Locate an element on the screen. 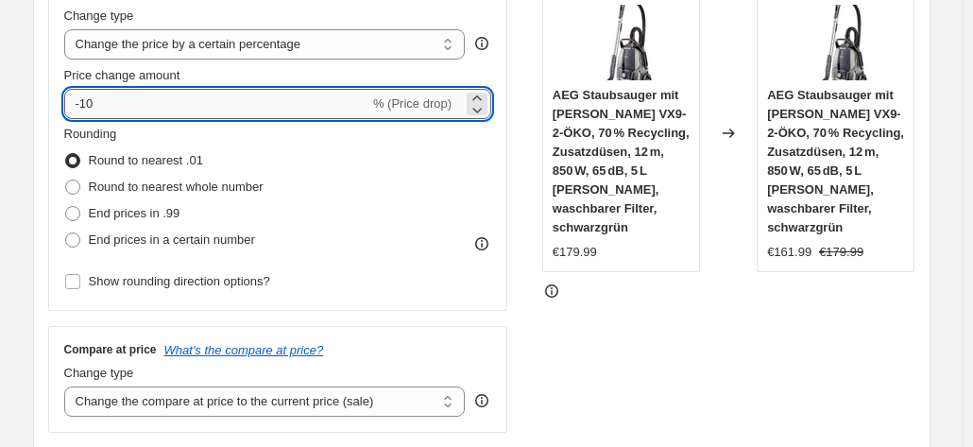  i: What's the compare at price? is located at coordinates (244, 350).